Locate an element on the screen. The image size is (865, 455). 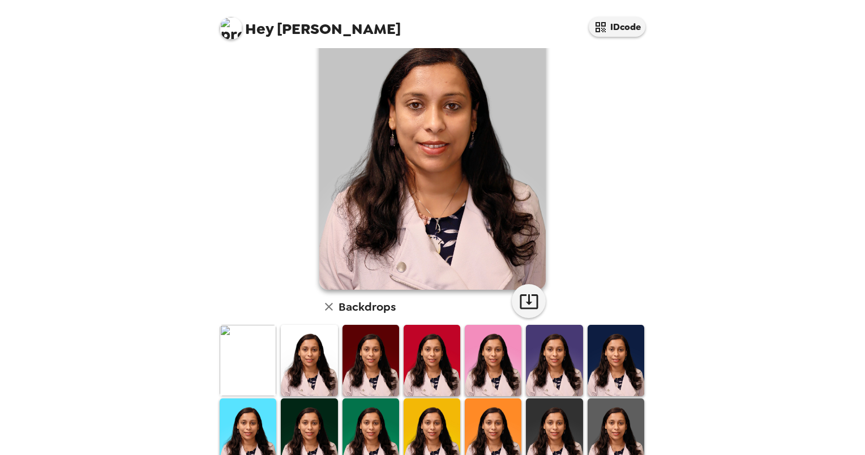
span: Hey is located at coordinates (259, 29).